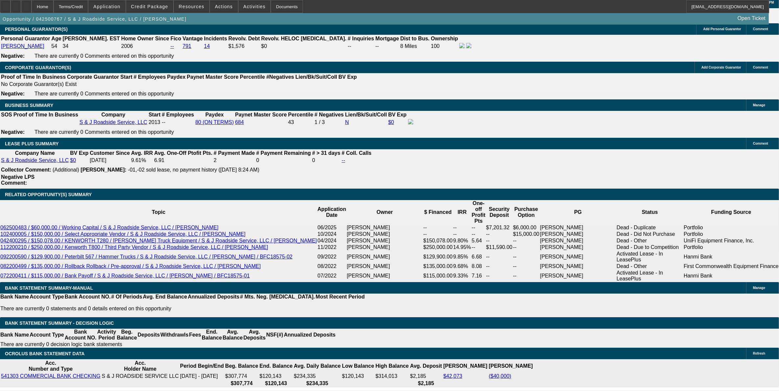 The height and width of the screenshot is (391, 779). I want to click on span: BANK STATEMENT SUMMARY-MANUAL, so click(49, 288).